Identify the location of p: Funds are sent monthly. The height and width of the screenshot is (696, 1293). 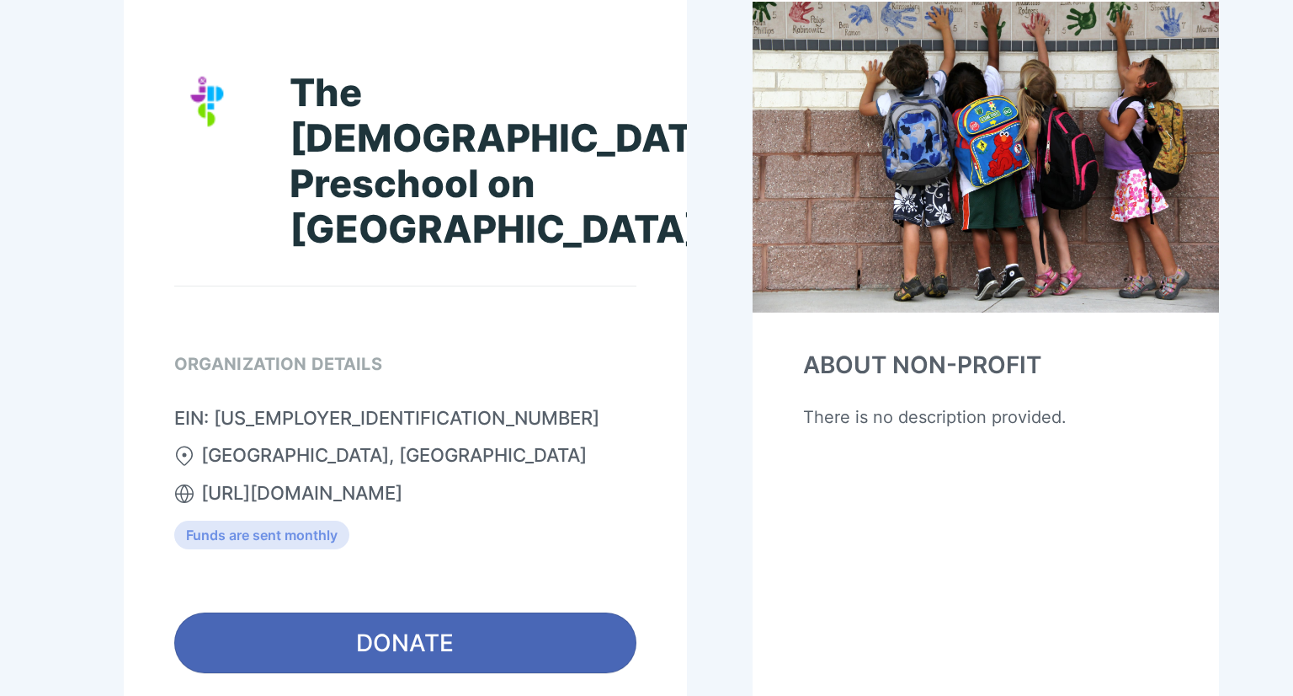
(262, 535).